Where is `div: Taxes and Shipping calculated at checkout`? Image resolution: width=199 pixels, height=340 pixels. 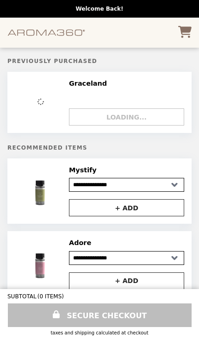 div: Taxes and Shipping calculated at checkout is located at coordinates (100, 333).